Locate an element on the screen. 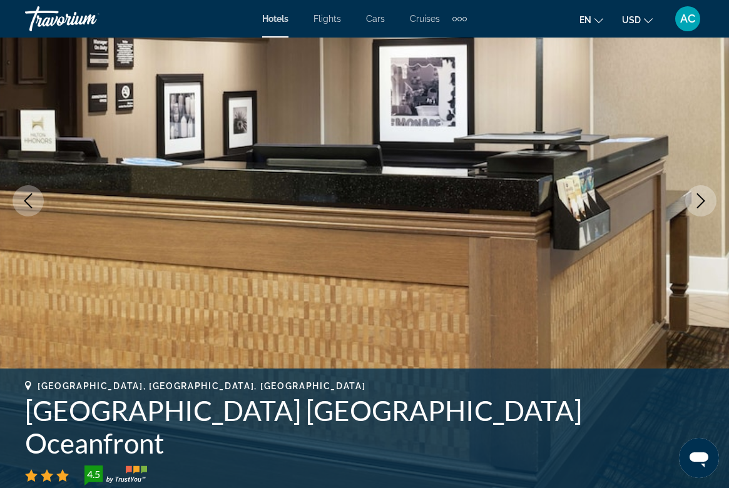  span: en is located at coordinates (585, 20).